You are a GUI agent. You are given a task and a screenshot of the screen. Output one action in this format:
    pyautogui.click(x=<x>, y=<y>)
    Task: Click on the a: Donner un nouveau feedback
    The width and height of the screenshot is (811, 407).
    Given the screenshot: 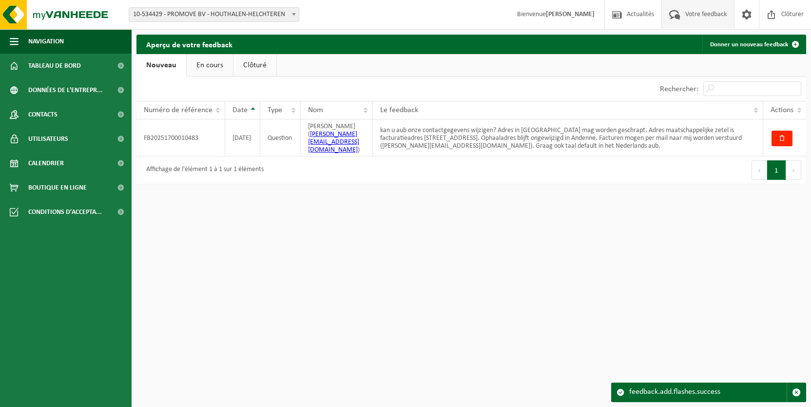 What is the action you would take?
    pyautogui.click(x=754, y=44)
    